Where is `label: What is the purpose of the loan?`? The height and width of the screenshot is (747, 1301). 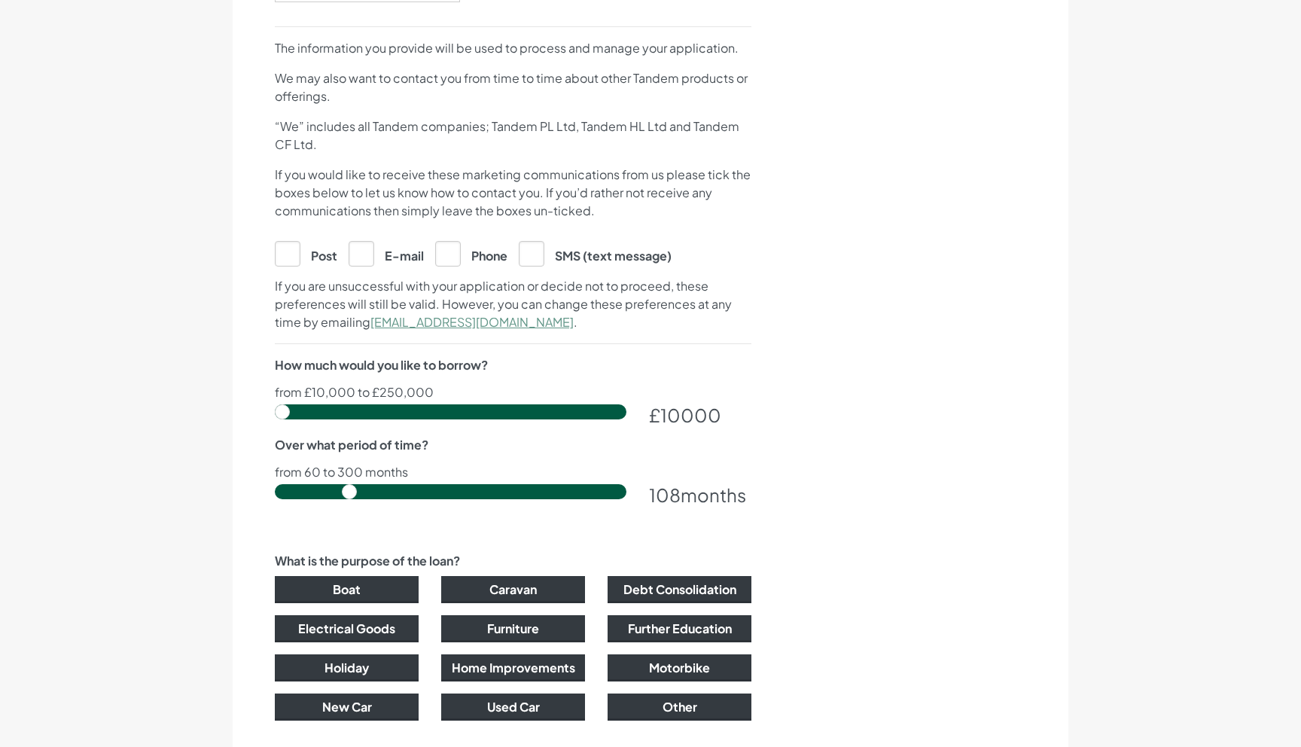 label: What is the purpose of the loan? is located at coordinates (368, 561).